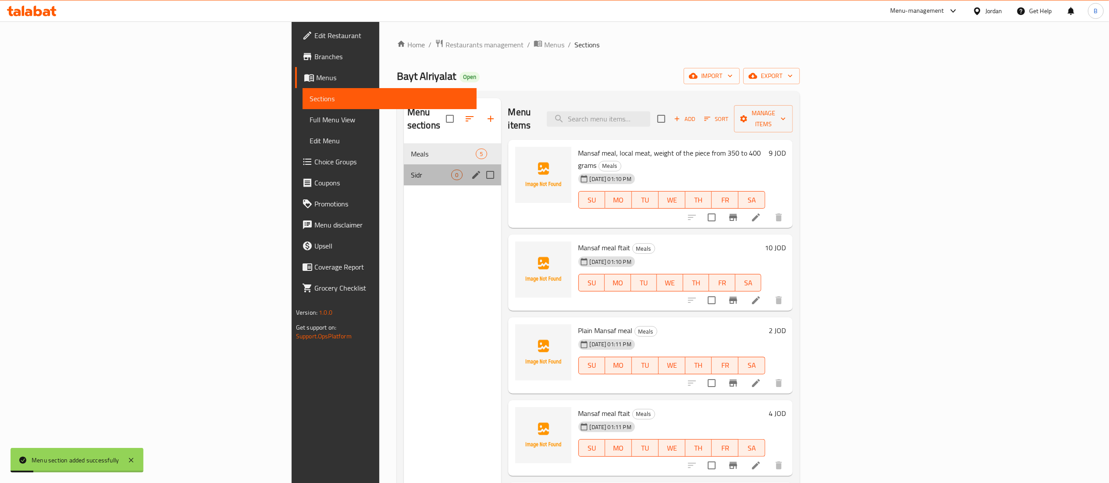 The height and width of the screenshot is (483, 1109). I want to click on a: Support.OpsPlatform, so click(324, 336).